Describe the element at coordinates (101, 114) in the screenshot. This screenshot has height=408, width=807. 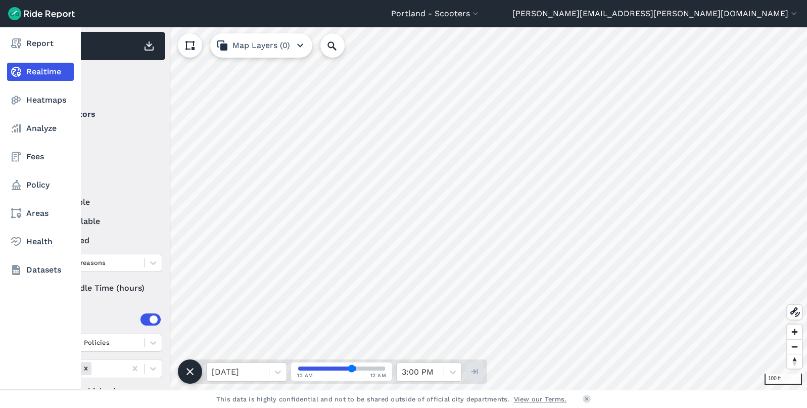
I see `summary: Operators` at that location.